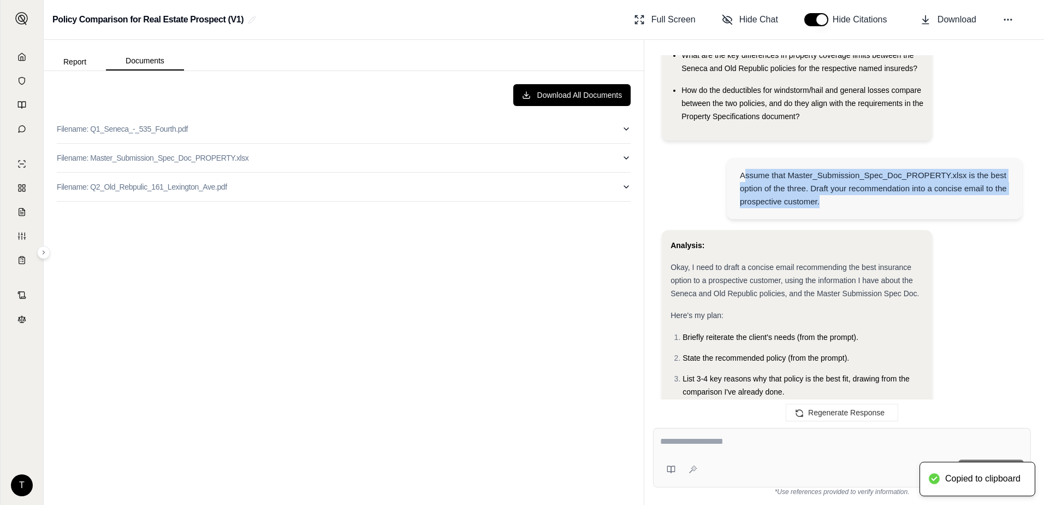  Describe the element at coordinates (948, 20) in the screenshot. I see `button: Download` at that location.